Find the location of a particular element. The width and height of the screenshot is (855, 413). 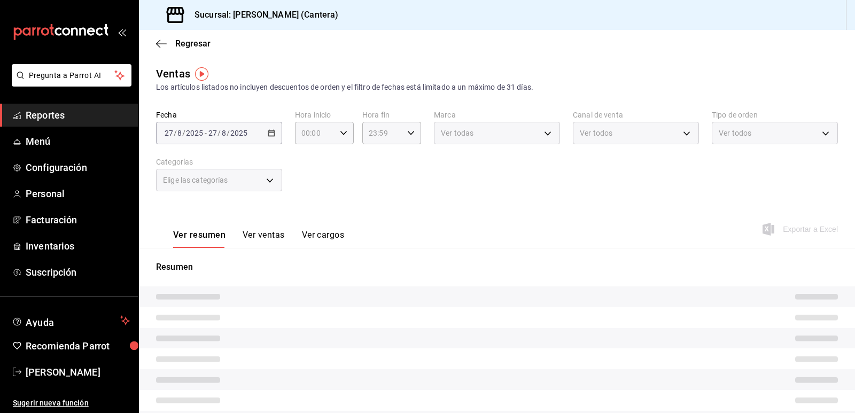

button: Regresar is located at coordinates (183, 43).